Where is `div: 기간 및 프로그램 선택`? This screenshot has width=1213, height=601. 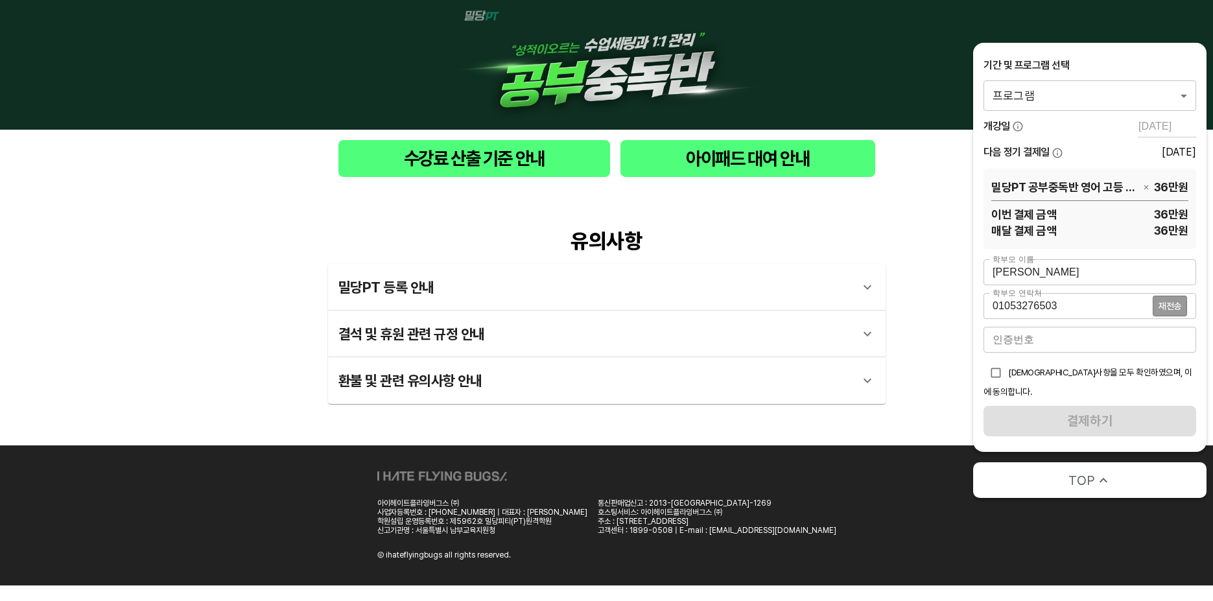
div: 기간 및 프로그램 선택 is located at coordinates (1090, 65).